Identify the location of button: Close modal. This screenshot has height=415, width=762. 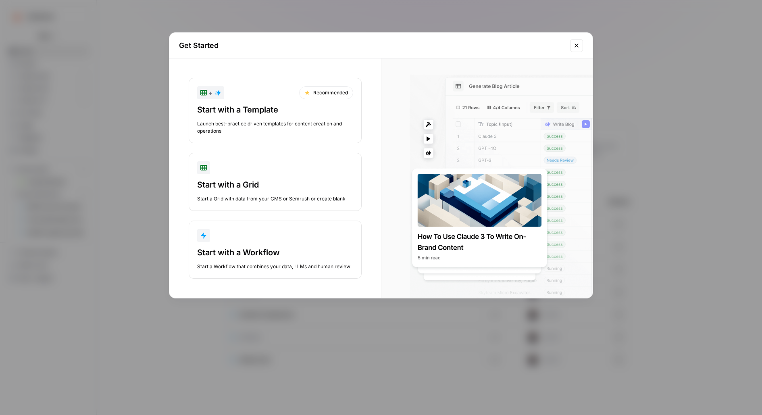
(576, 46).